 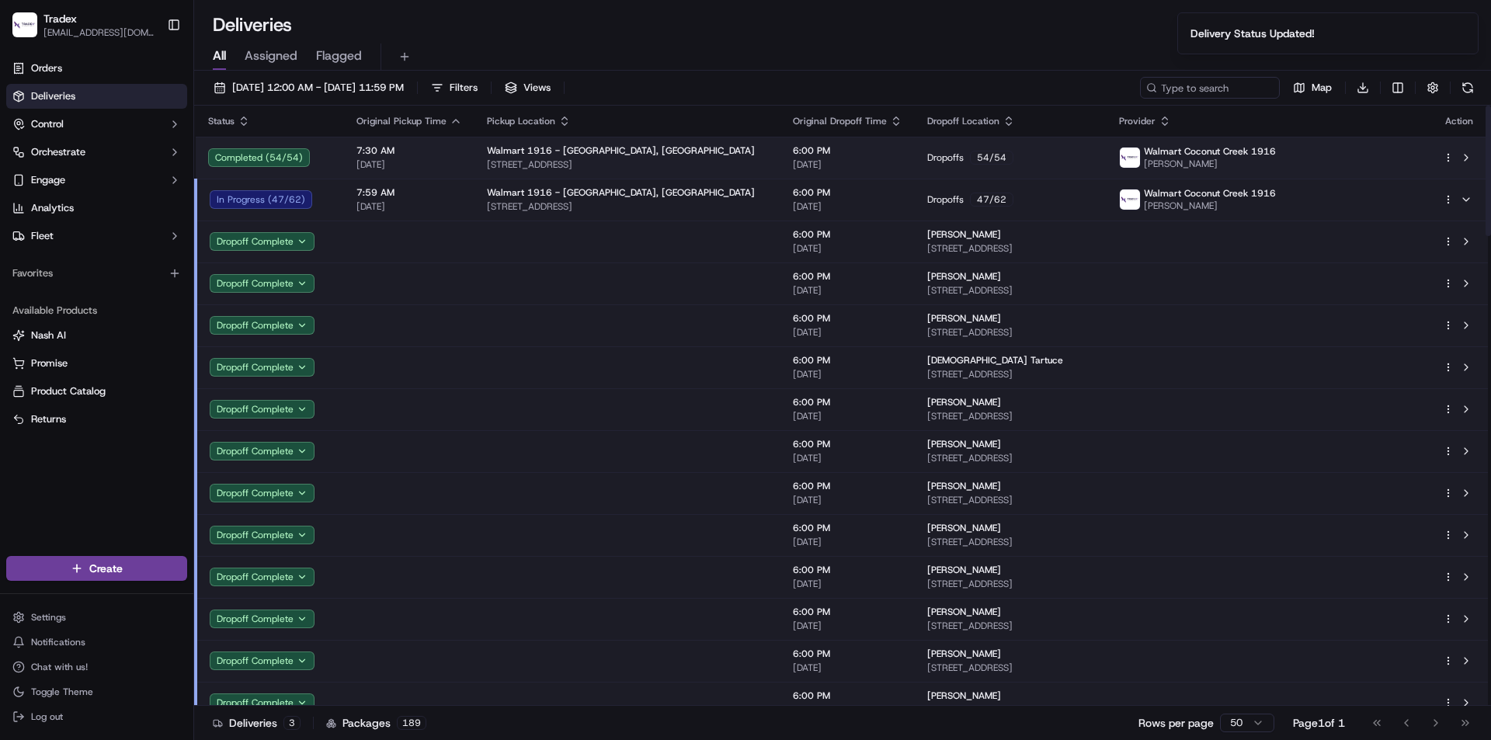 What do you see at coordinates (96, 335) in the screenshot?
I see `button: Nash AI` at bounding box center [96, 335].